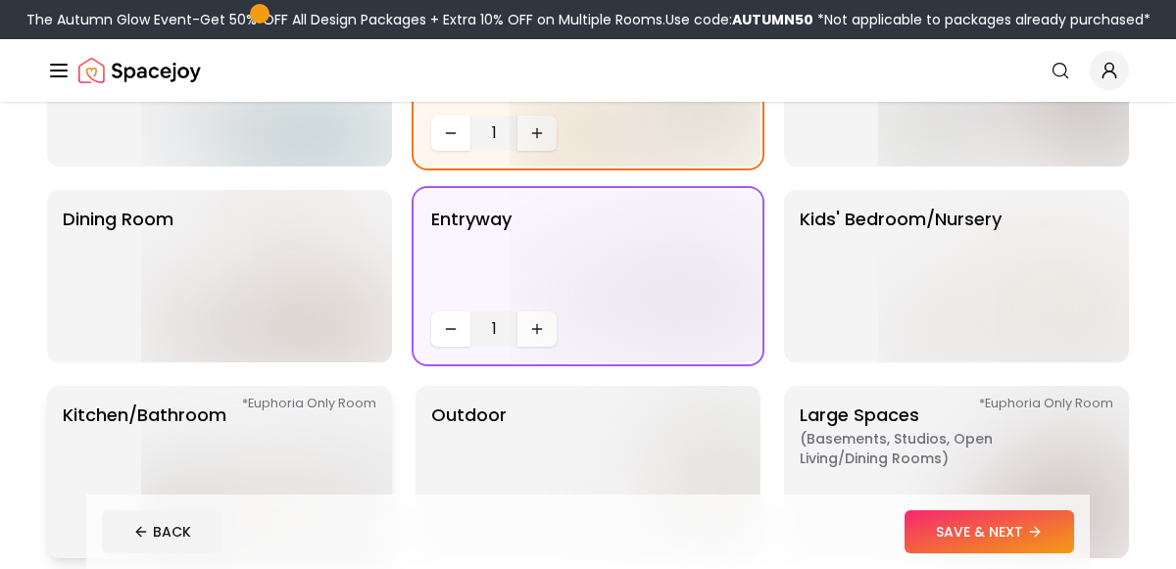 The height and width of the screenshot is (569, 1176). What do you see at coordinates (267, 472) in the screenshot?
I see `img: Kitchen/Bathroom *Euphoria Only` at bounding box center [267, 472].